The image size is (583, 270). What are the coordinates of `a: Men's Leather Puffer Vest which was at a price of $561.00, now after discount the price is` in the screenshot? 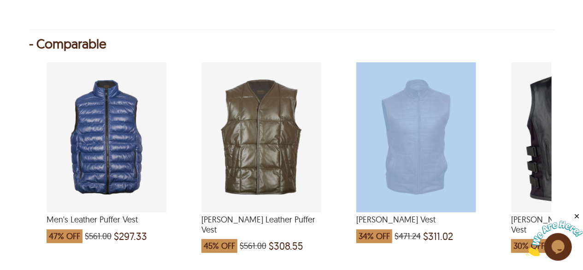 It's located at (107, 225).